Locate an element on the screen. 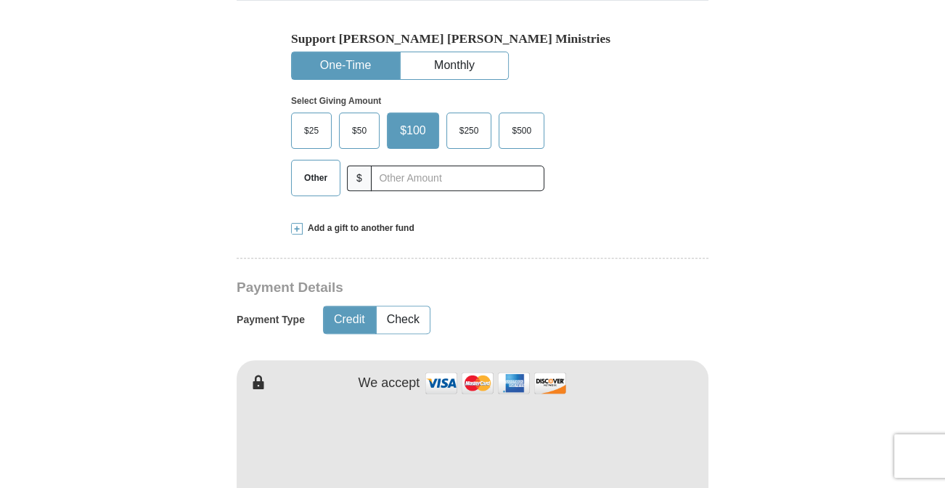 The height and width of the screenshot is (488, 945). button: Monthly is located at coordinates (454, 65).